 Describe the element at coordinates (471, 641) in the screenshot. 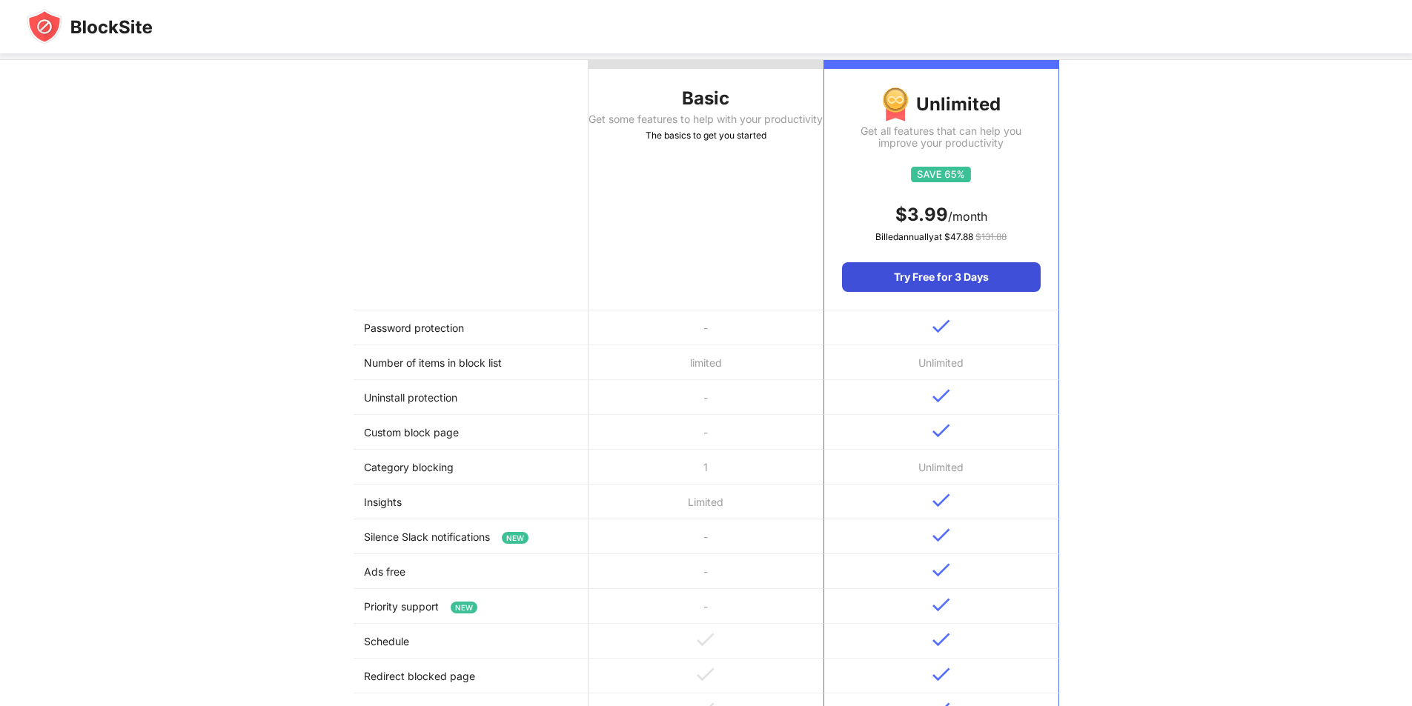

I see `td: Schedule` at that location.